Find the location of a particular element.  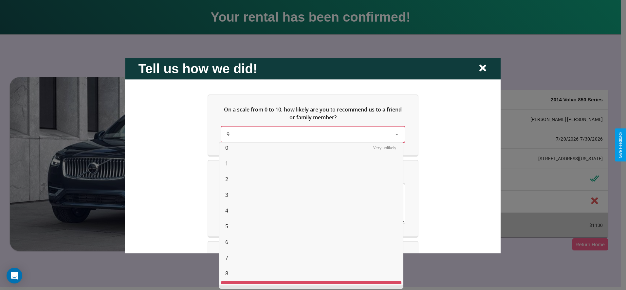

div: 2 is located at coordinates (311, 179).